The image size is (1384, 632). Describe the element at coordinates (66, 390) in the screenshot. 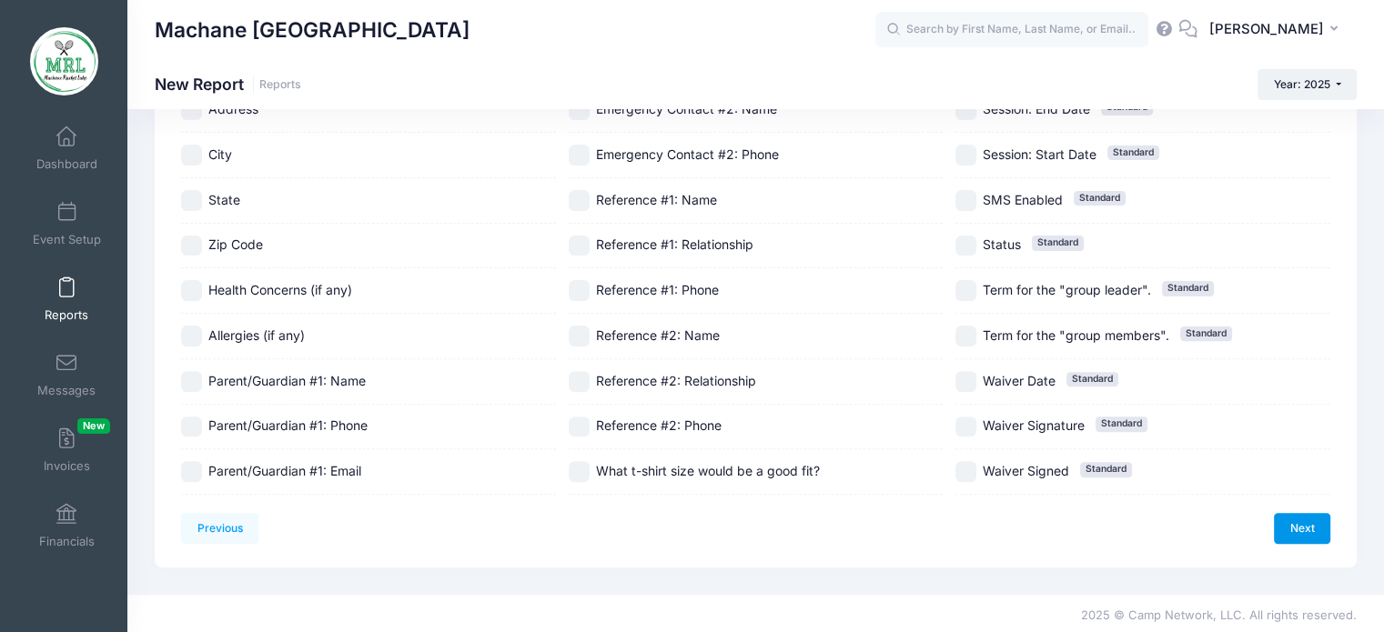

I see `span: Messages` at that location.